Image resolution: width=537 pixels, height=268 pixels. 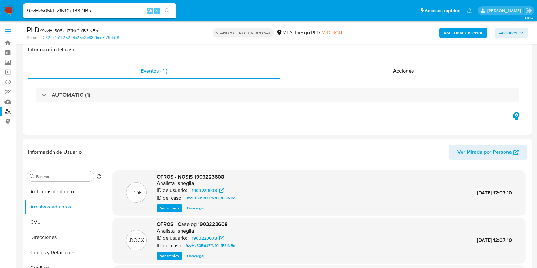 I want to click on p: agustina.viggiano@mercadolibre.com, so click(x=505, y=11).